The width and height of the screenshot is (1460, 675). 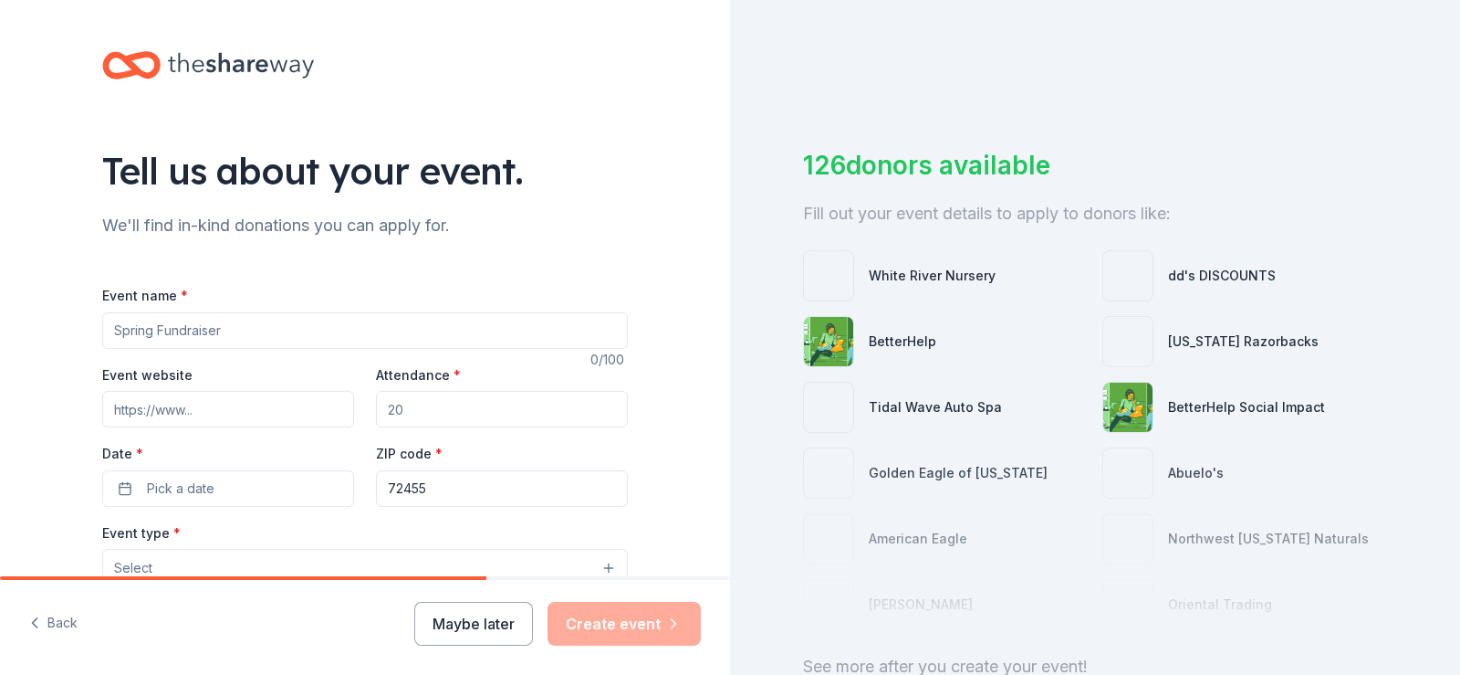 What do you see at coordinates (1128, 407) in the screenshot?
I see `img: photo for BetterHelp Social Impact` at bounding box center [1128, 407].